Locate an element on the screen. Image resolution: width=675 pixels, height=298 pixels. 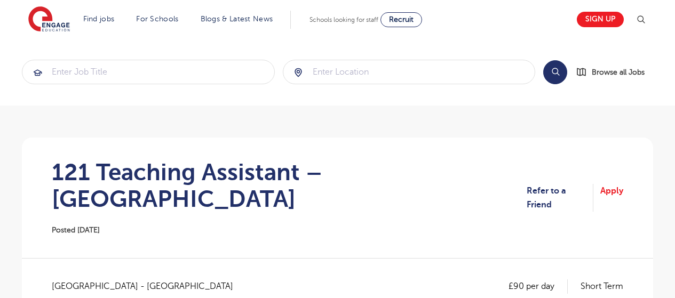
p: £90 per day is located at coordinates (538, 287).